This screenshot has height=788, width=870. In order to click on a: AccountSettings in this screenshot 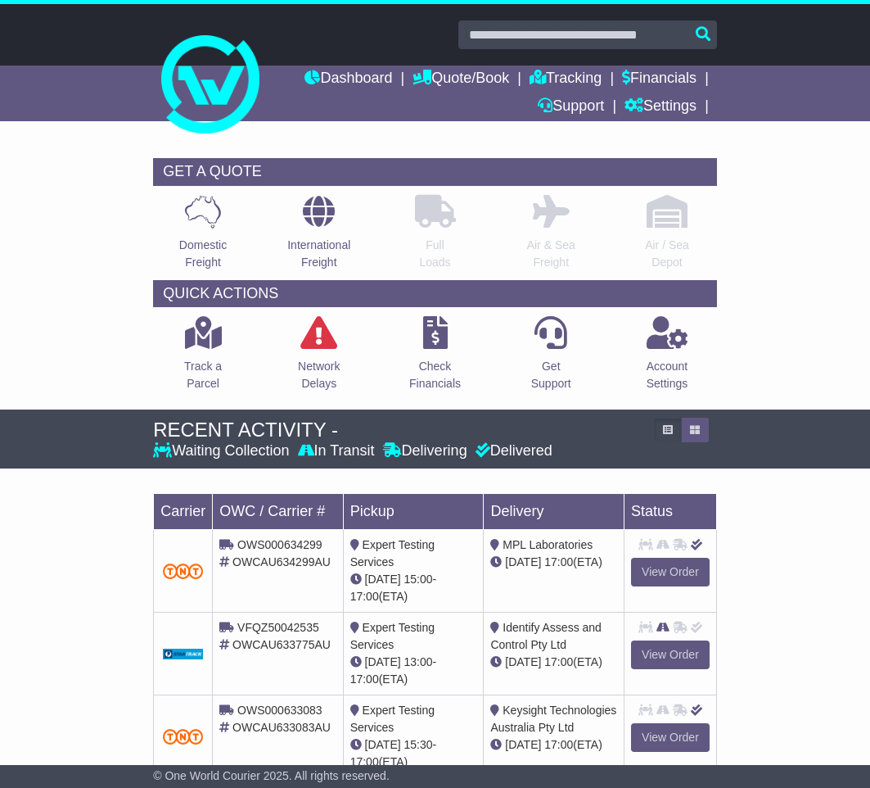, I will do `click(667, 358)`.